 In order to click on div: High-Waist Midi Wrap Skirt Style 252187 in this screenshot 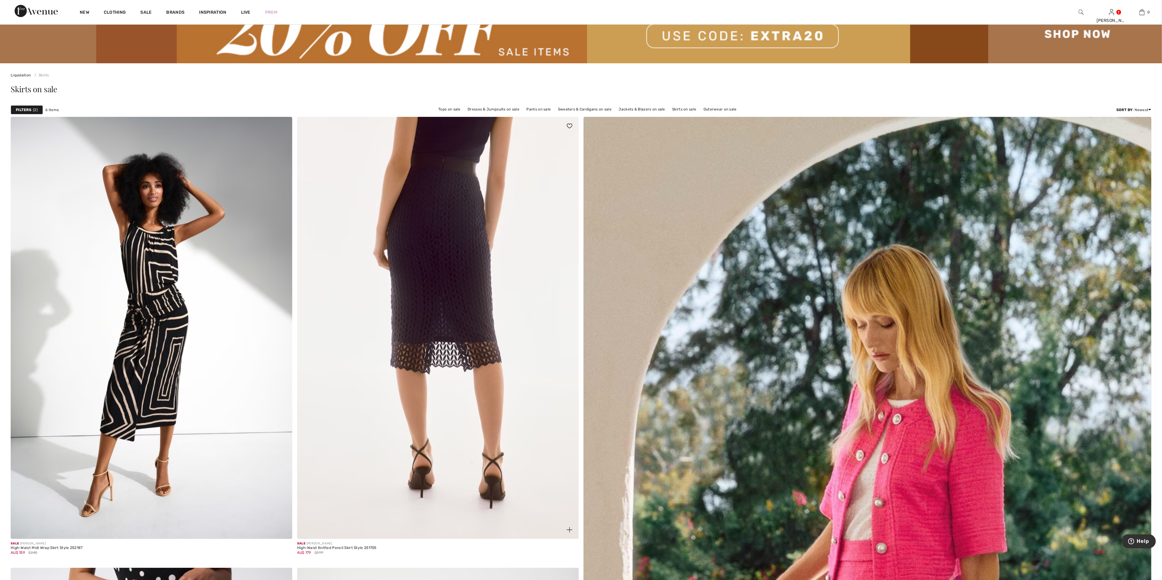, I will do `click(47, 548)`.